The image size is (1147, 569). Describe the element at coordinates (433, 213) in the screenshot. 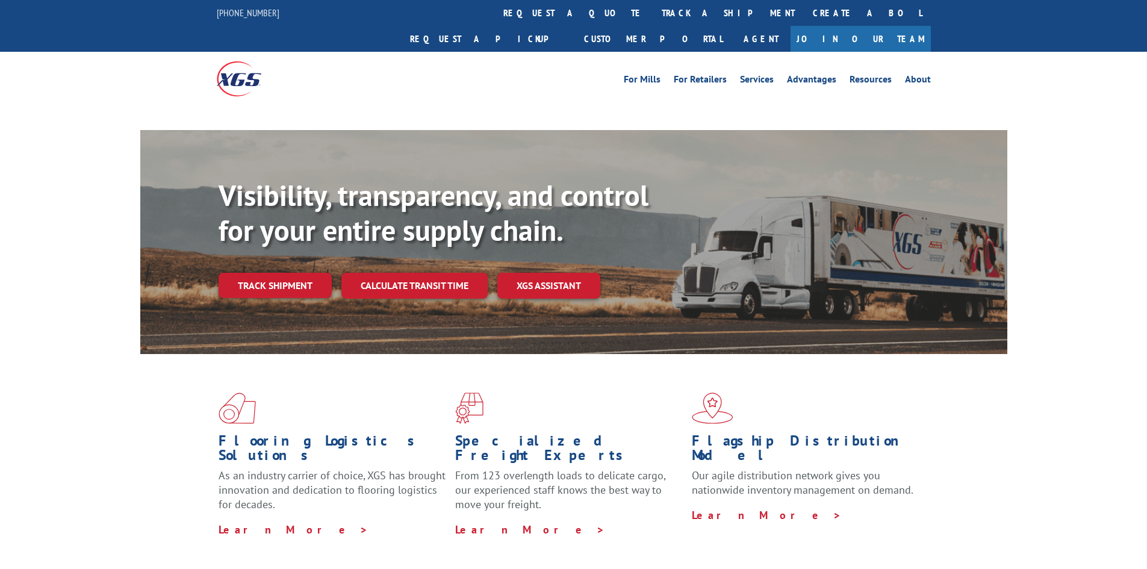

I see `b: Visibility, transparency, and control for your entire supply chain.` at that location.